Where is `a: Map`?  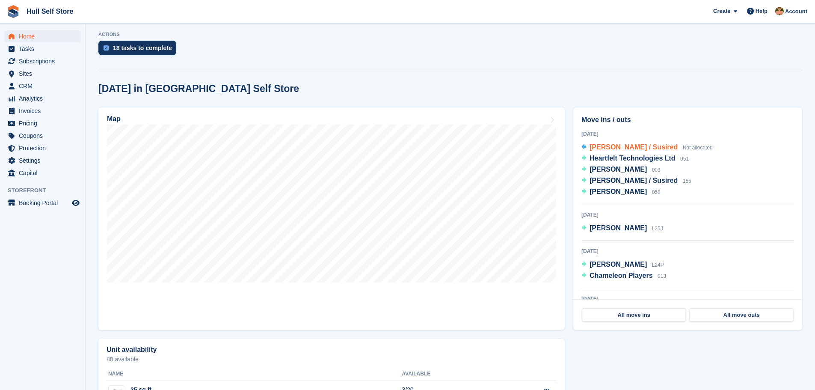
a: Map is located at coordinates (331, 219).